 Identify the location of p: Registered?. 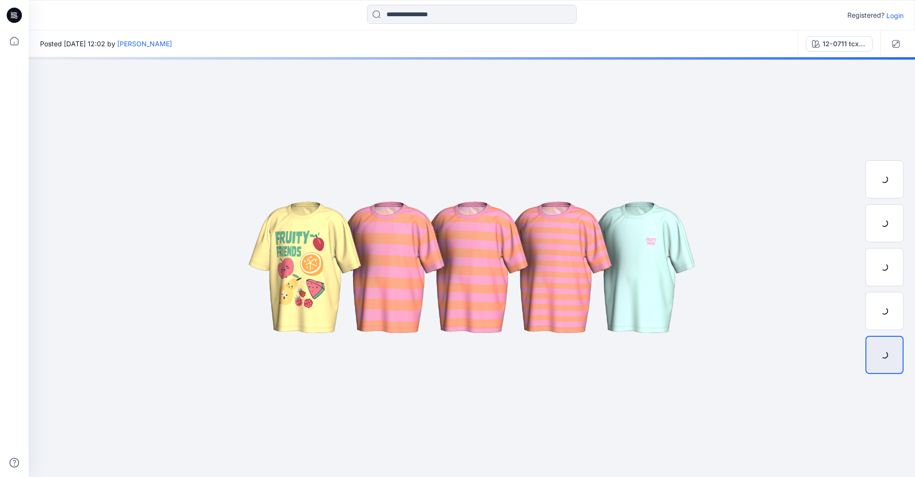
(866, 15).